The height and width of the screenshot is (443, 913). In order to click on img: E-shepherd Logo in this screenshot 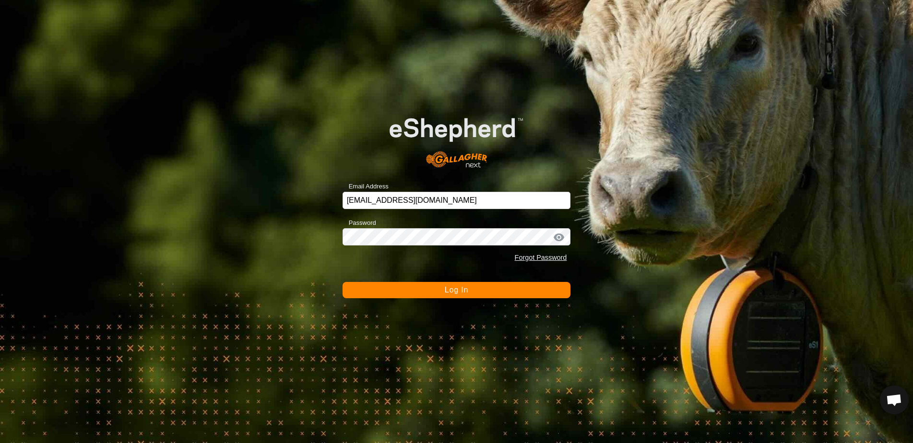, I will do `click(456, 138)`.